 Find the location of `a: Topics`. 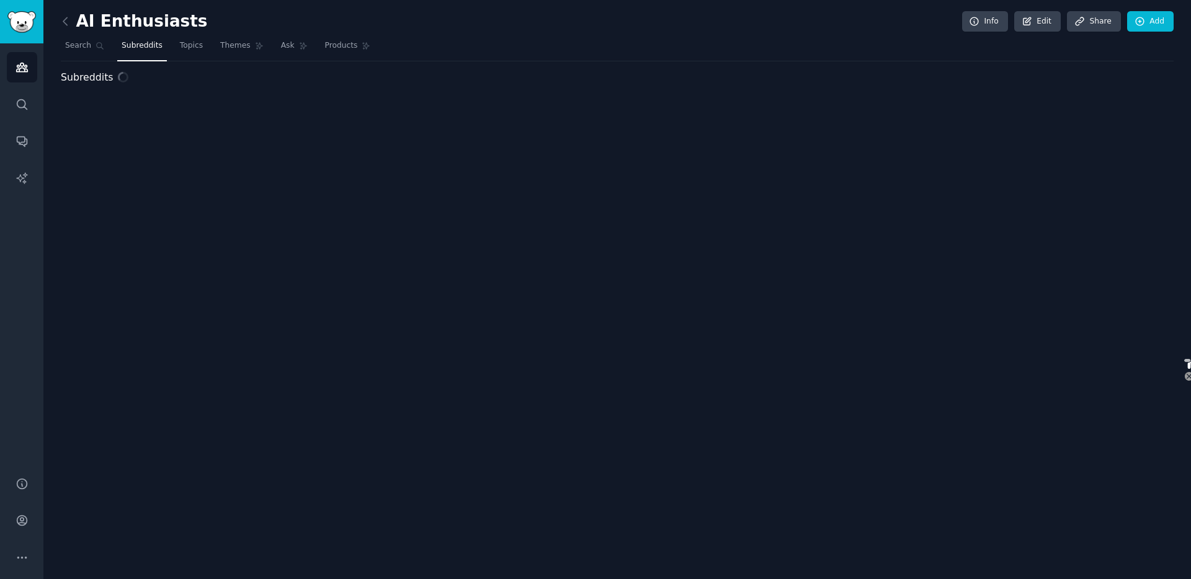

a: Topics is located at coordinates (191, 48).